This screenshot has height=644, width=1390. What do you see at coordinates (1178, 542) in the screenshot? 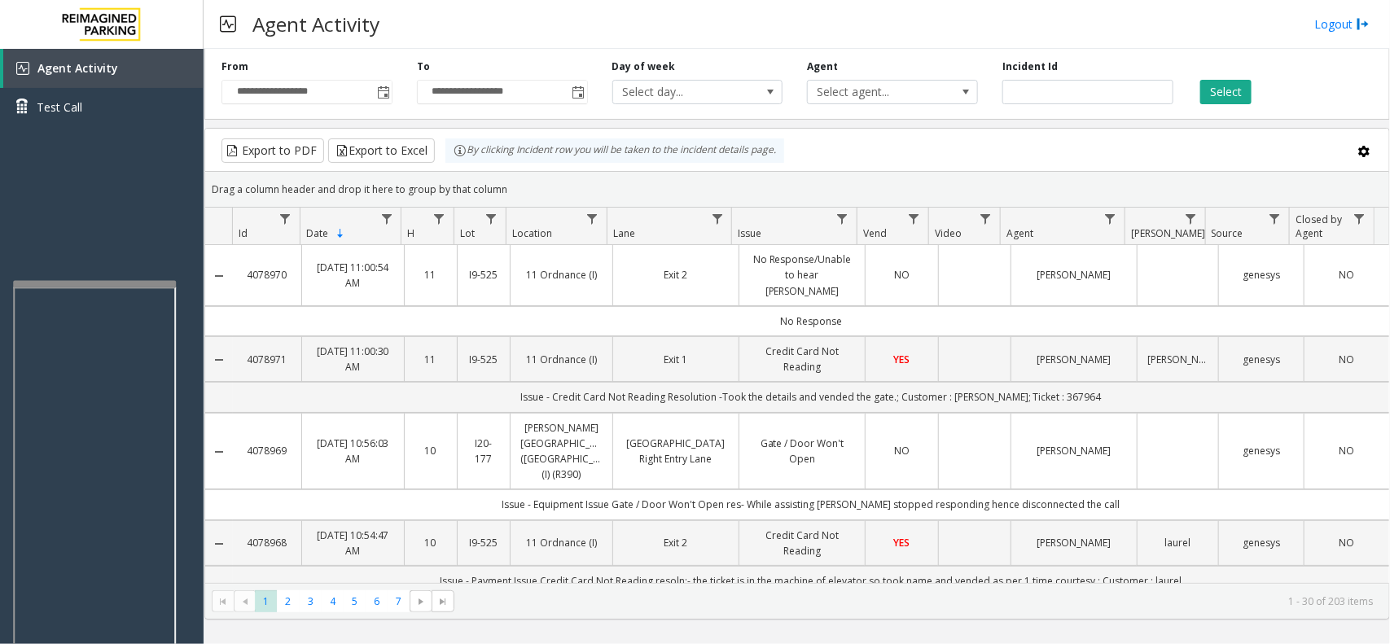
I see `a: laurel` at bounding box center [1178, 542].